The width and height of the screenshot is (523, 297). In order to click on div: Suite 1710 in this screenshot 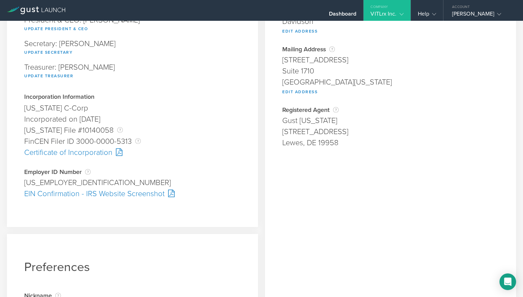, I will do `click(391, 71)`.